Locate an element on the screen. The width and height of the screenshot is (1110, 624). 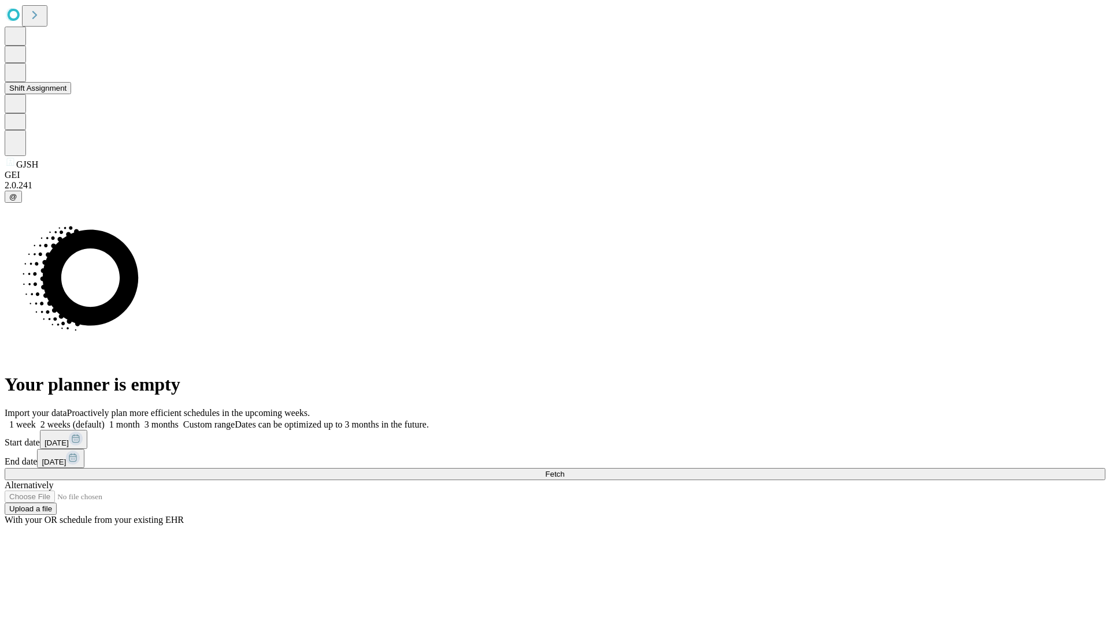
span: Fetch is located at coordinates (554, 474).